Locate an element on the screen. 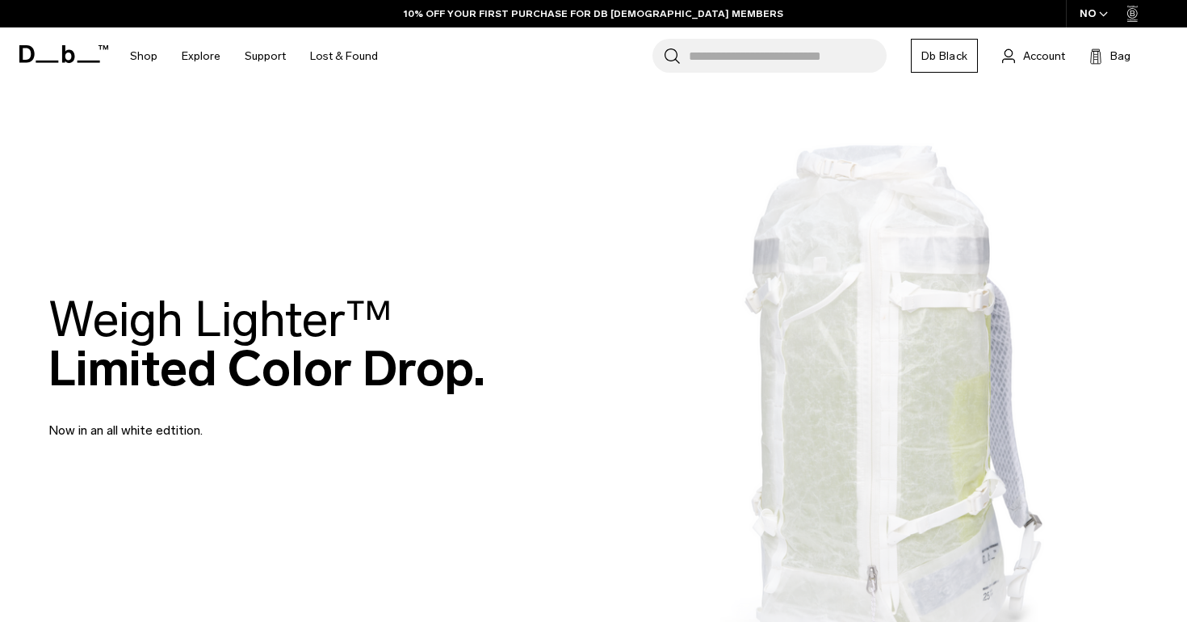 The width and height of the screenshot is (1187, 622). a: Lost & Found is located at coordinates (344, 56).